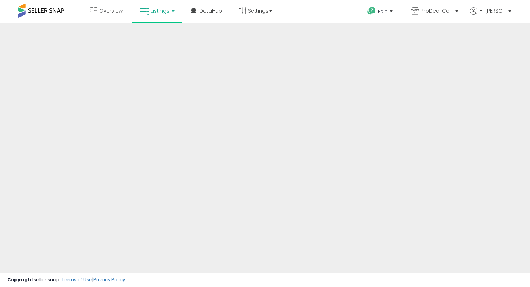 This screenshot has width=530, height=287. Describe the element at coordinates (383, 11) in the screenshot. I see `span: Help` at that location.